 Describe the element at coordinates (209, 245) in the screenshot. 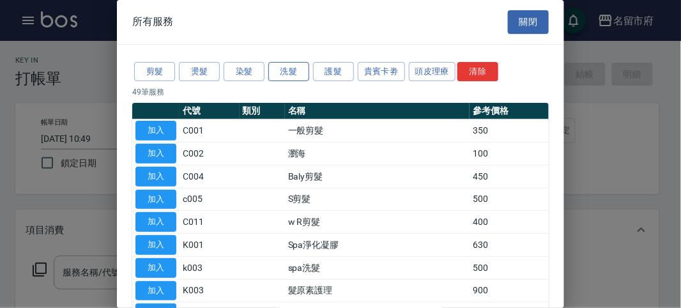

I see `td: K001` at that location.